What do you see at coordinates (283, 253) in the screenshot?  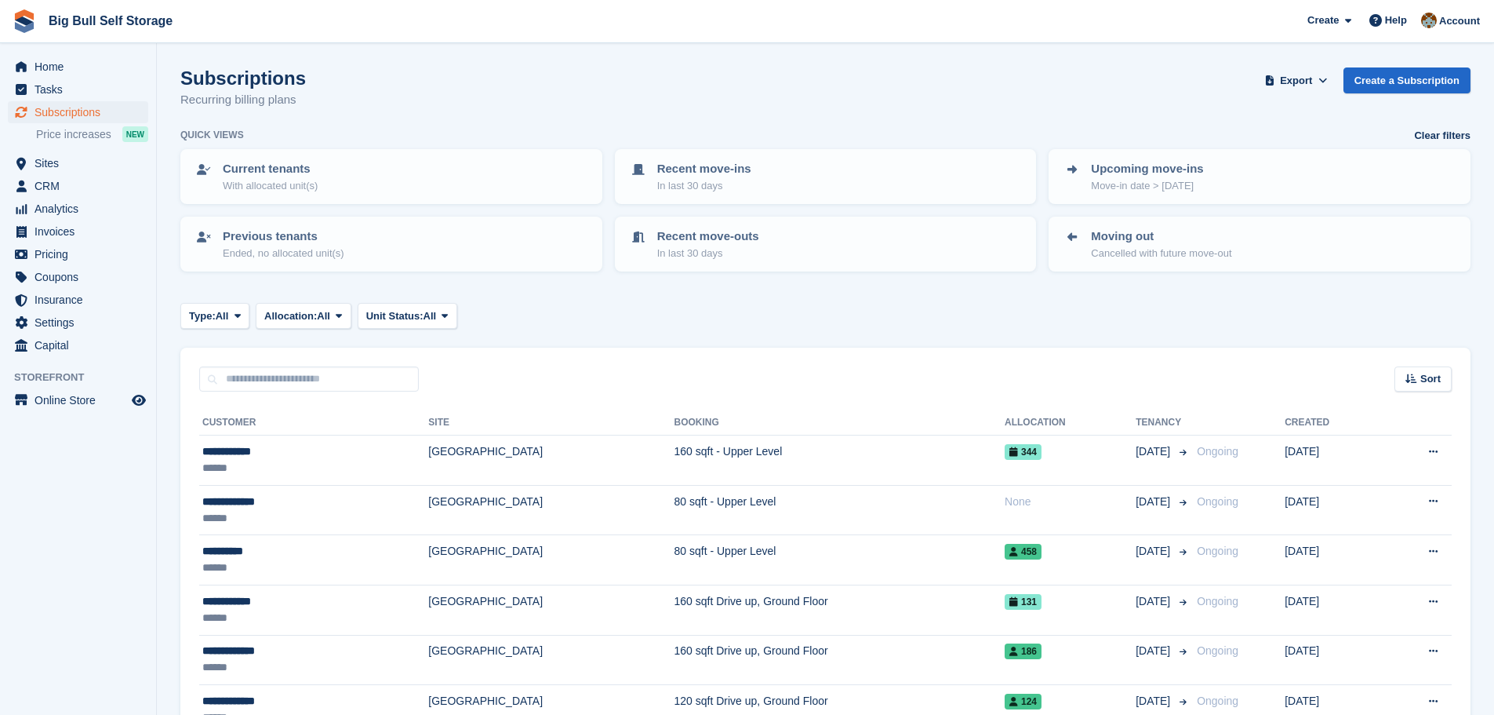 I see `p: Ended, no allocated unit(s)` at bounding box center [283, 253].